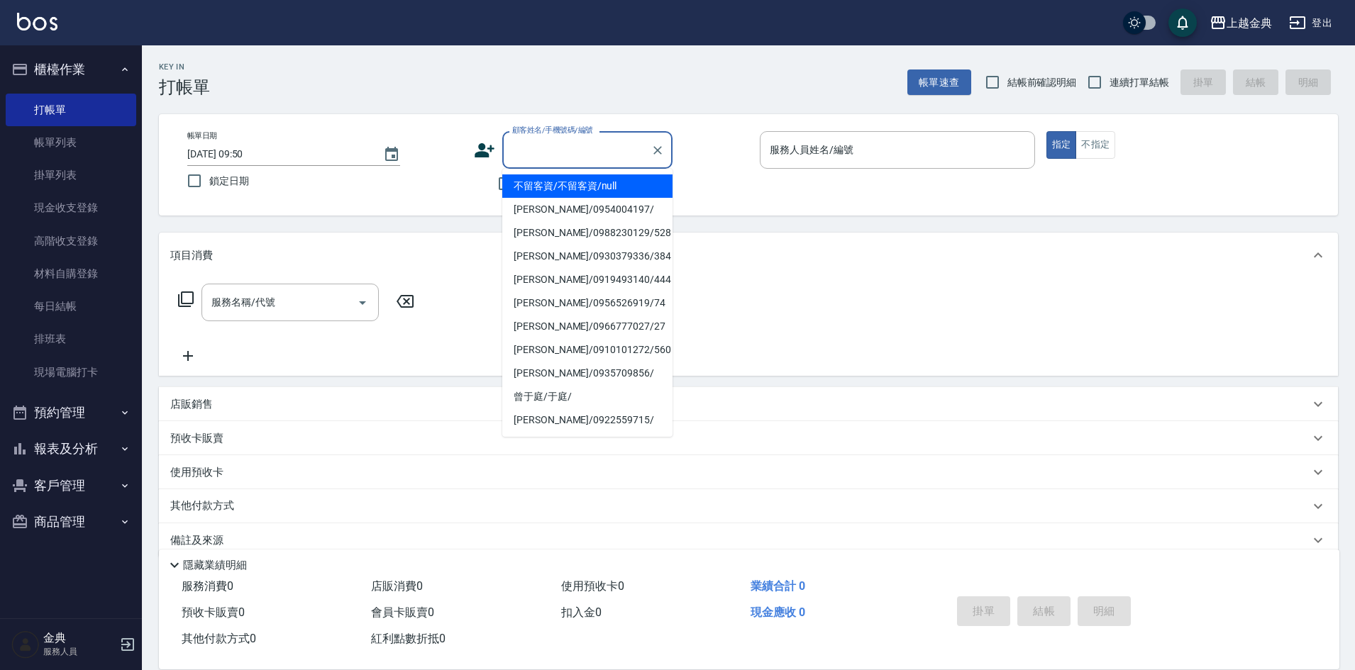 The image size is (1355, 670). I want to click on div: 預收卡販賣, so click(748, 438).